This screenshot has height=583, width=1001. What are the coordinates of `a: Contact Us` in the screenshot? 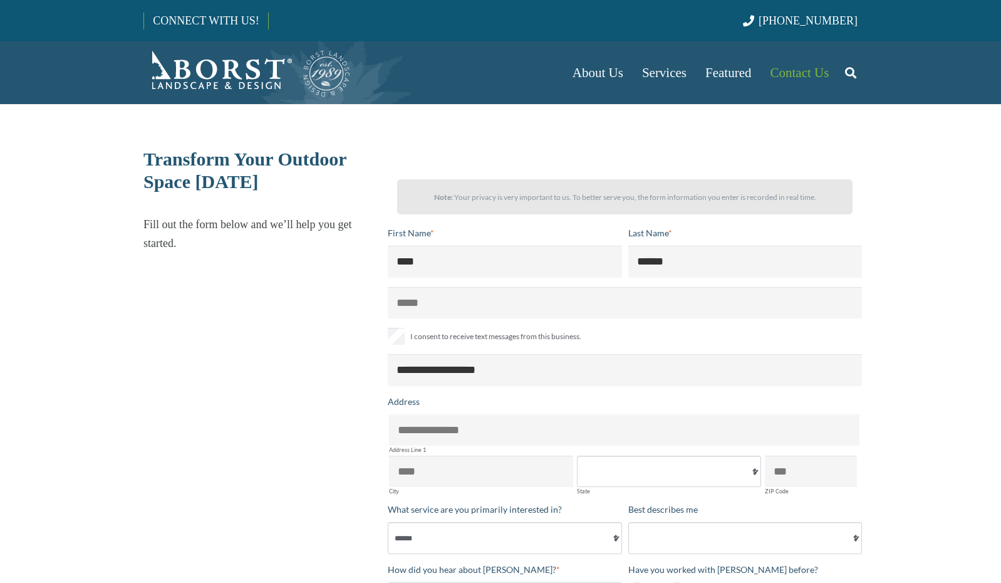 It's located at (800, 73).